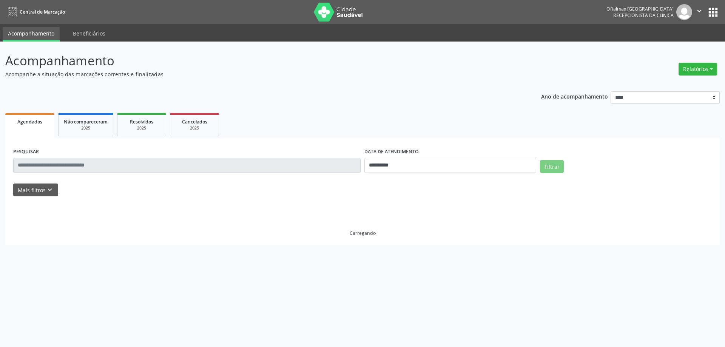 The width and height of the screenshot is (725, 347). I want to click on span: Agendados, so click(30, 122).